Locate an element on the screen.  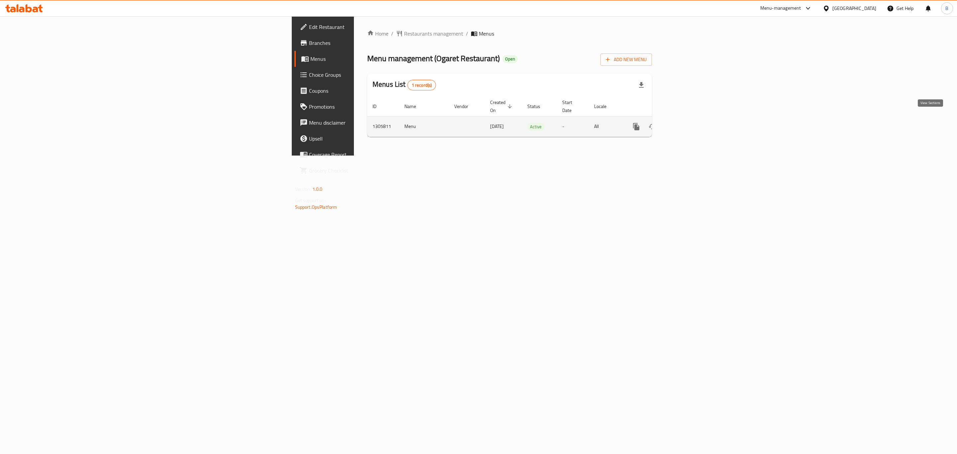
span: Branches is located at coordinates (378, 43).